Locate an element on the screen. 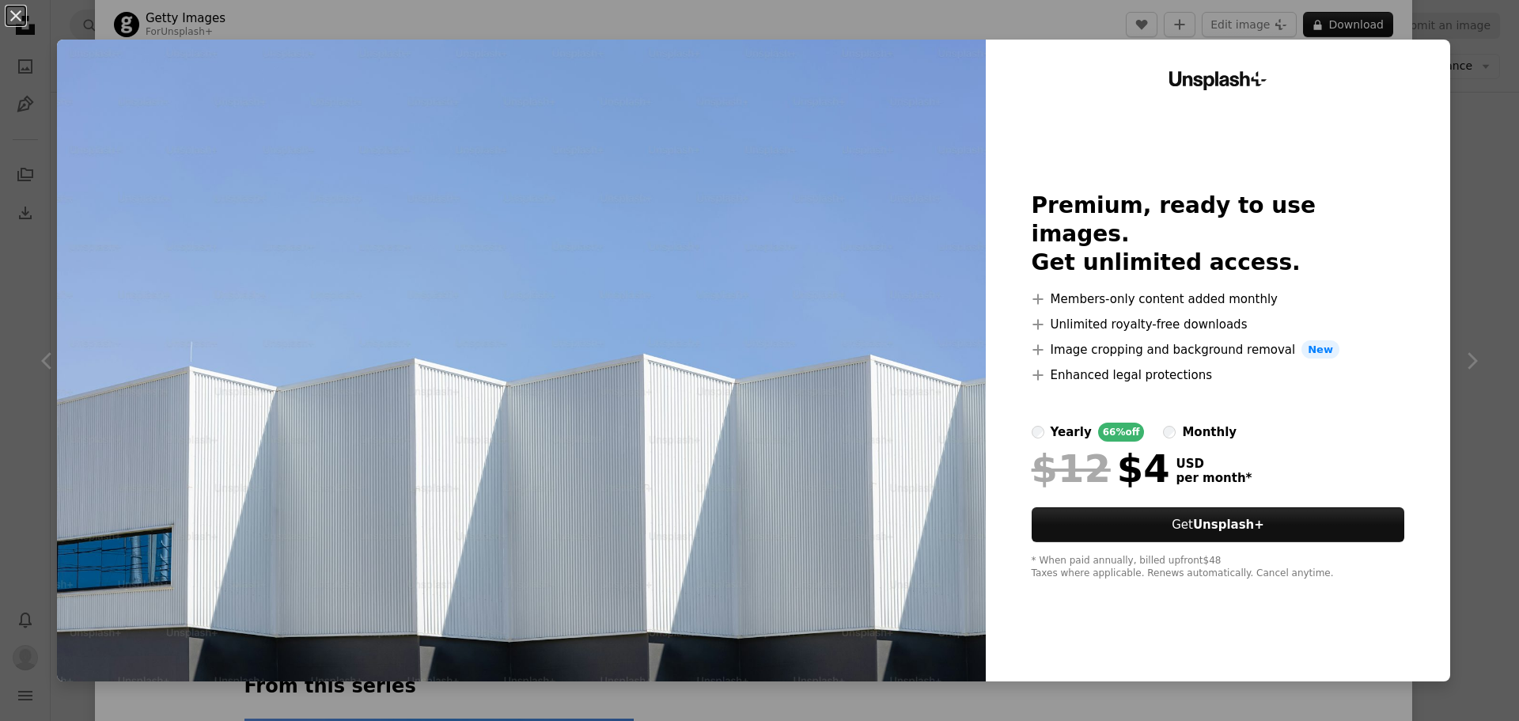 This screenshot has height=721, width=1519. div: monthly is located at coordinates (1209, 432).